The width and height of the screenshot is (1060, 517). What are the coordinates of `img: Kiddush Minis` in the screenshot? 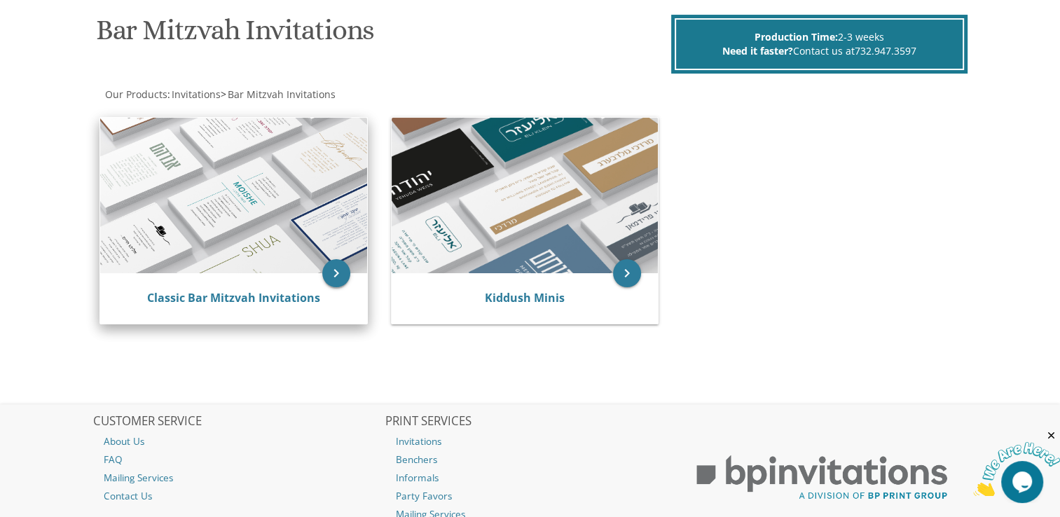 It's located at (525, 196).